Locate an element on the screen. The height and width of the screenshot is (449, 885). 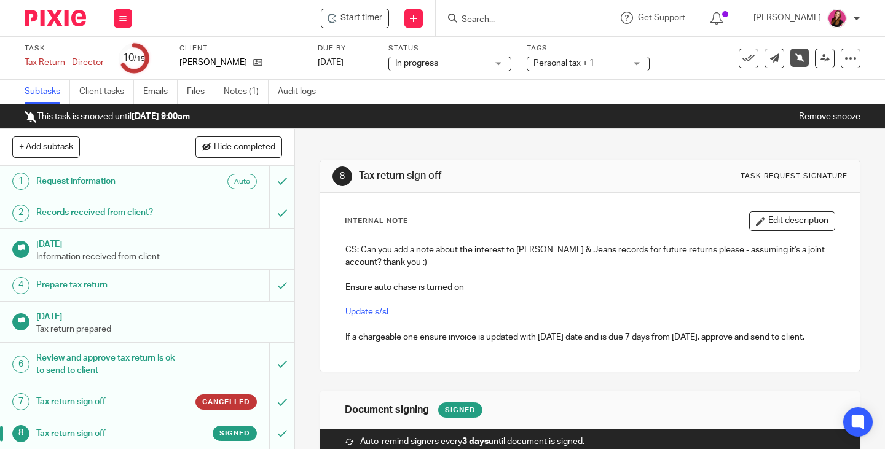
span: In progress is located at coordinates (417, 63).